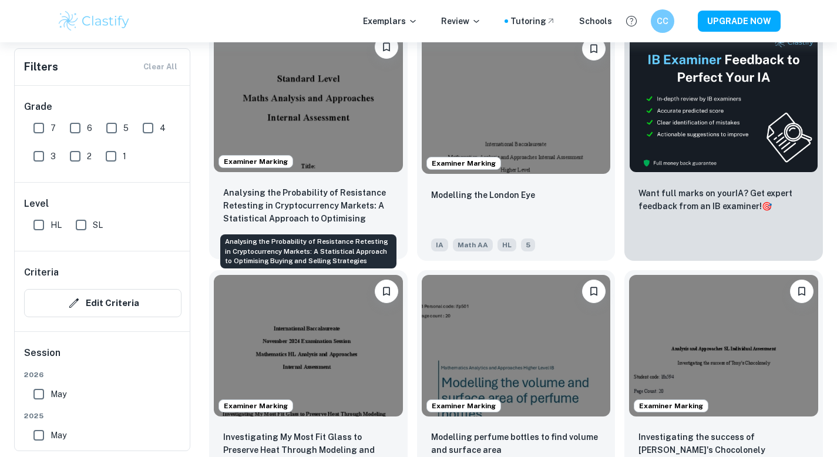 The image size is (837, 457). What do you see at coordinates (516, 345) in the screenshot?
I see `img: Math AA IA example thumbnail: Modelling perfume bottles to find volume` at bounding box center [516, 345].